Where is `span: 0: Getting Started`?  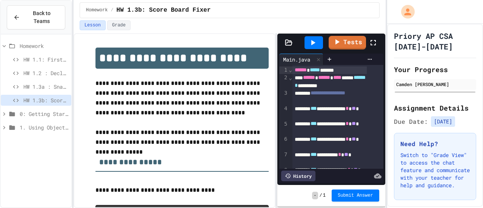
span: 0: Getting Started is located at coordinates (44, 114).